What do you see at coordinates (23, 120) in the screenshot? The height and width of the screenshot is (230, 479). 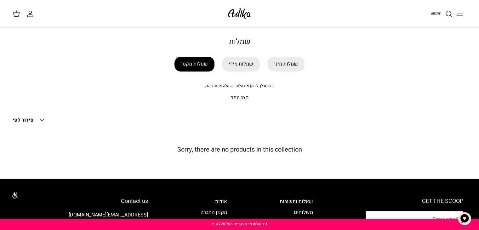 I see `span: סידור לפי` at bounding box center [23, 120].